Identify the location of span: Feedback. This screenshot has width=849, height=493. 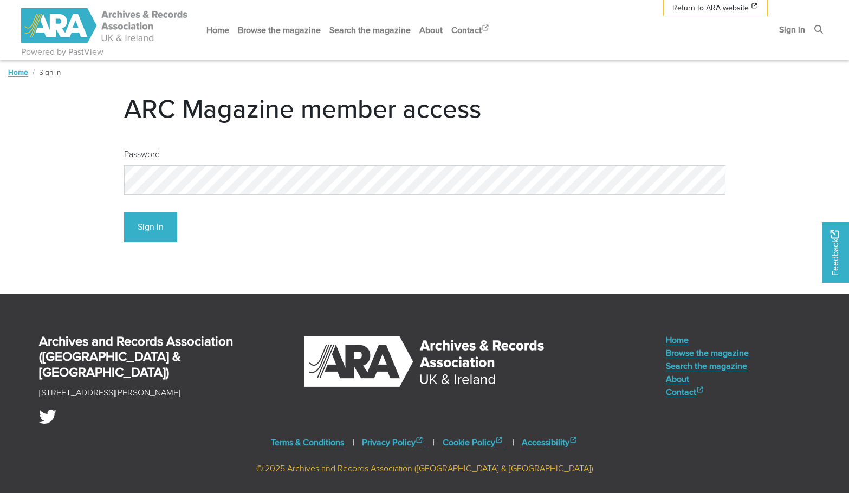
(835, 252).